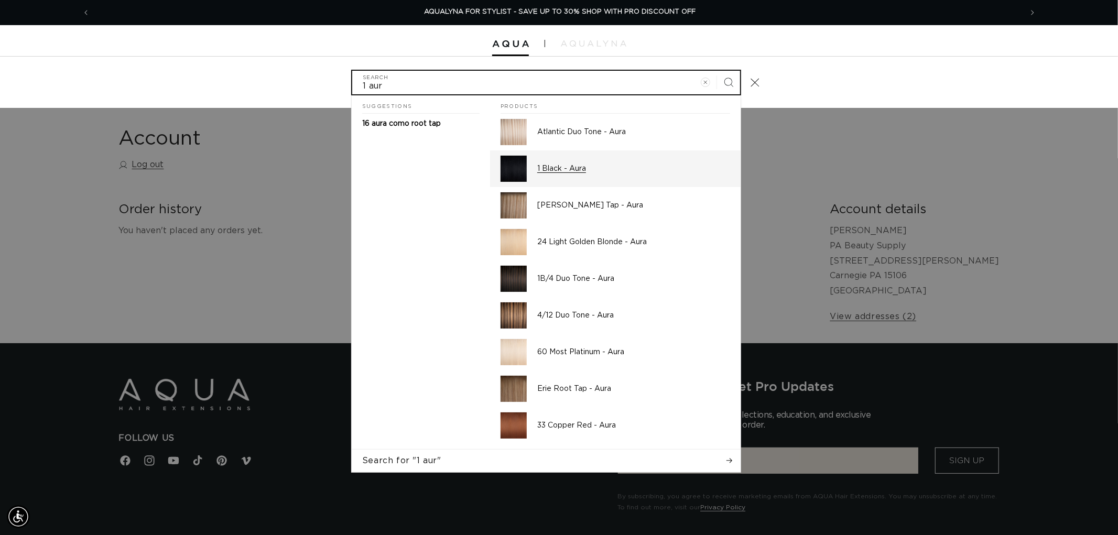 This screenshot has height=535, width=1118. Describe the element at coordinates (615, 352) in the screenshot. I see `a: 60 Most Platinum - Aura` at that location.